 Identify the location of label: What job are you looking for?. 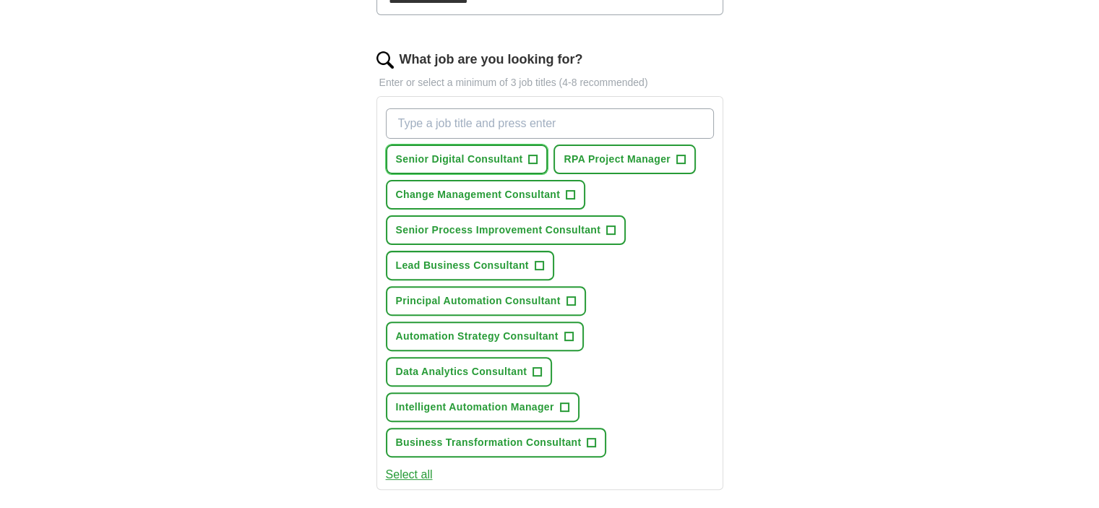
(491, 59).